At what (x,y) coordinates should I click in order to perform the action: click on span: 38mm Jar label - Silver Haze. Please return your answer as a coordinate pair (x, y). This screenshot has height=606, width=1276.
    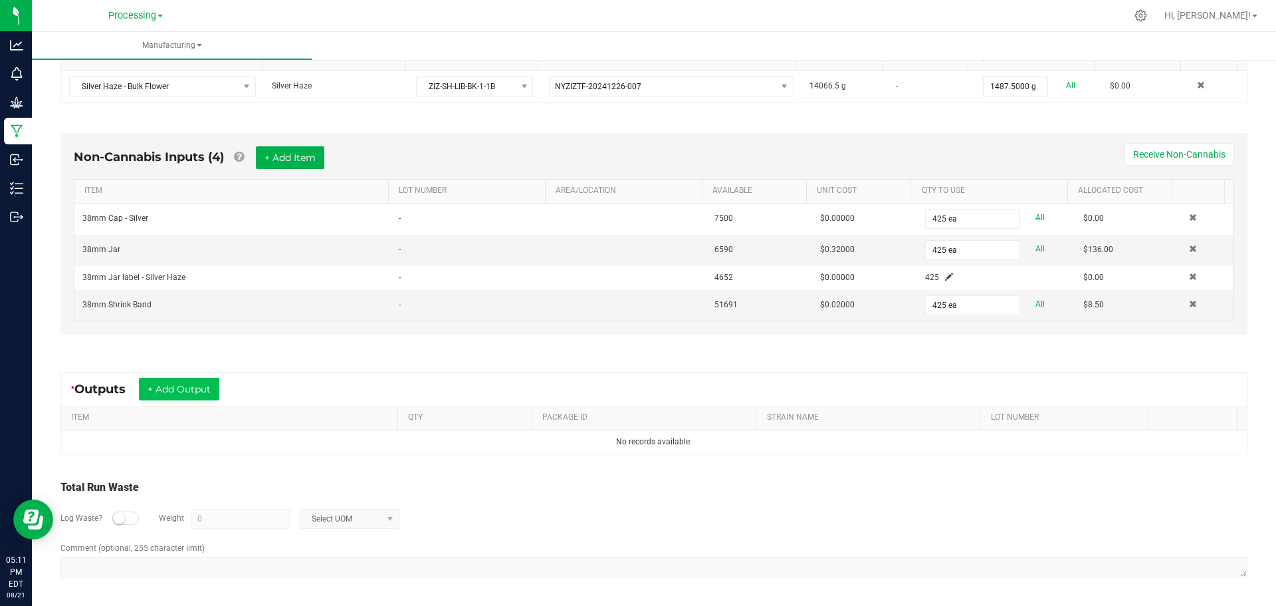
    Looking at the image, I should click on (134, 277).